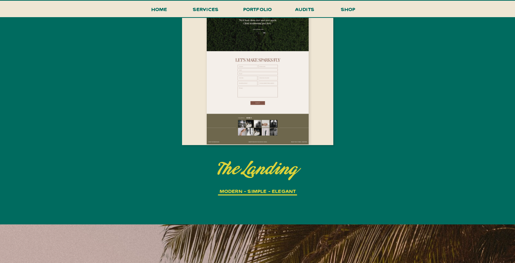 Image resolution: width=515 pixels, height=263 pixels. I want to click on a: the landing, so click(258, 170).